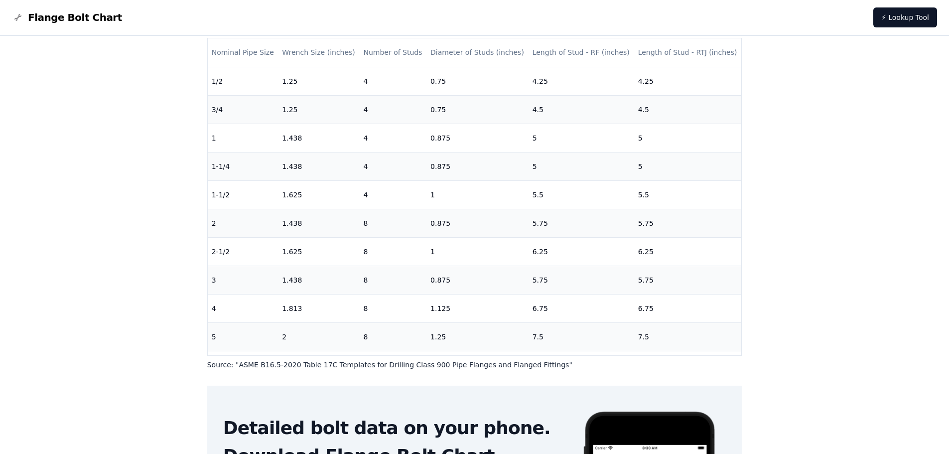 This screenshot has width=949, height=454. Describe the element at coordinates (18, 17) in the screenshot. I see `img: Flange Bolt Chart Logo` at that location.